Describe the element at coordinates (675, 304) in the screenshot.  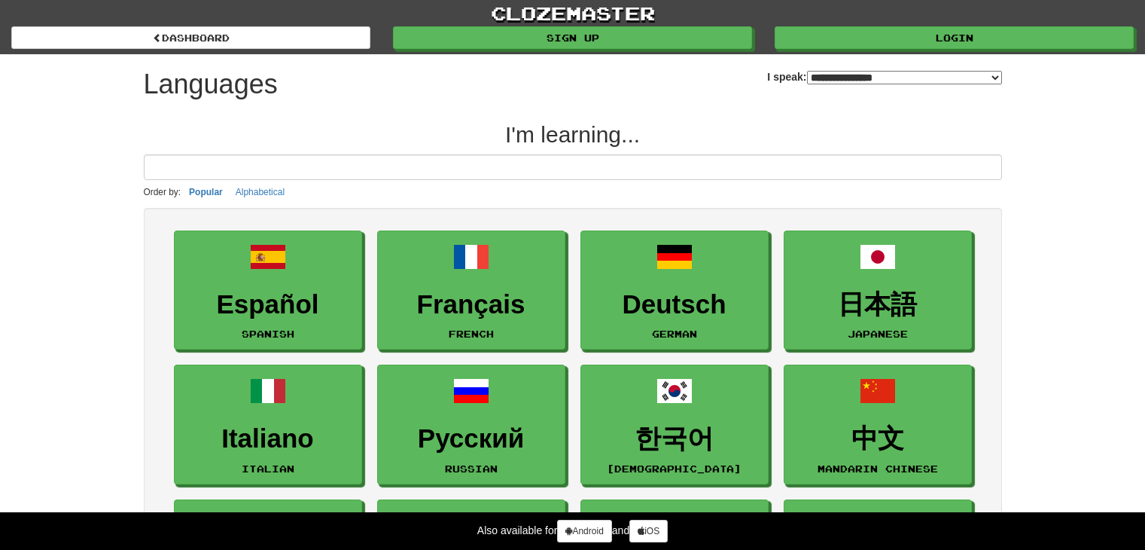
I see `h3: Deutsch` at that location.